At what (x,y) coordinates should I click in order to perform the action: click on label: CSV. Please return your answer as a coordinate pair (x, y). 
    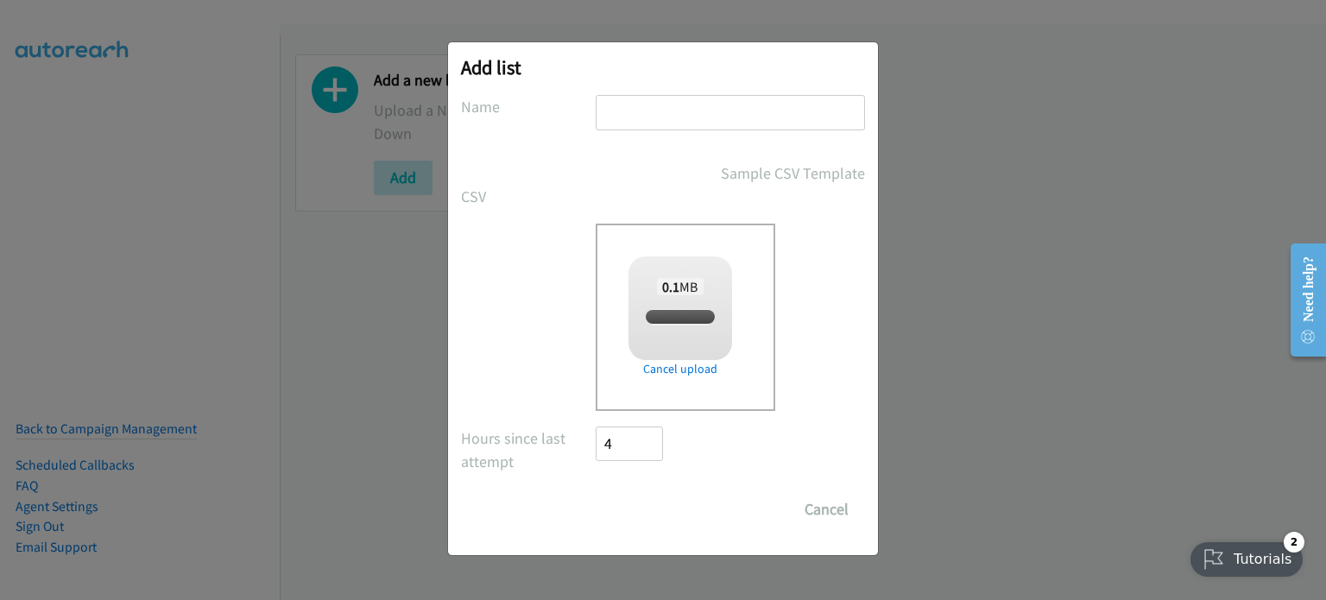
    Looking at the image, I should click on (528, 196).